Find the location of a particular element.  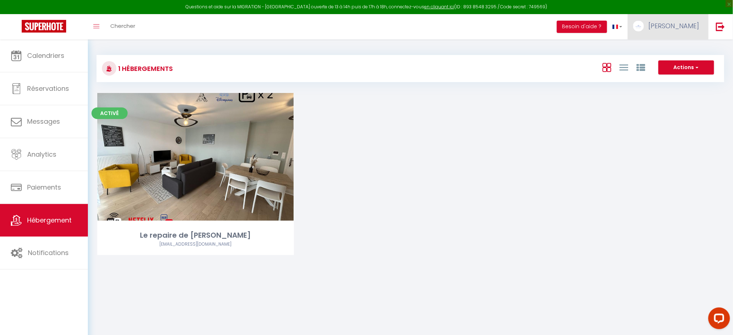

button: Besoin d'aide ? is located at coordinates (582, 27).